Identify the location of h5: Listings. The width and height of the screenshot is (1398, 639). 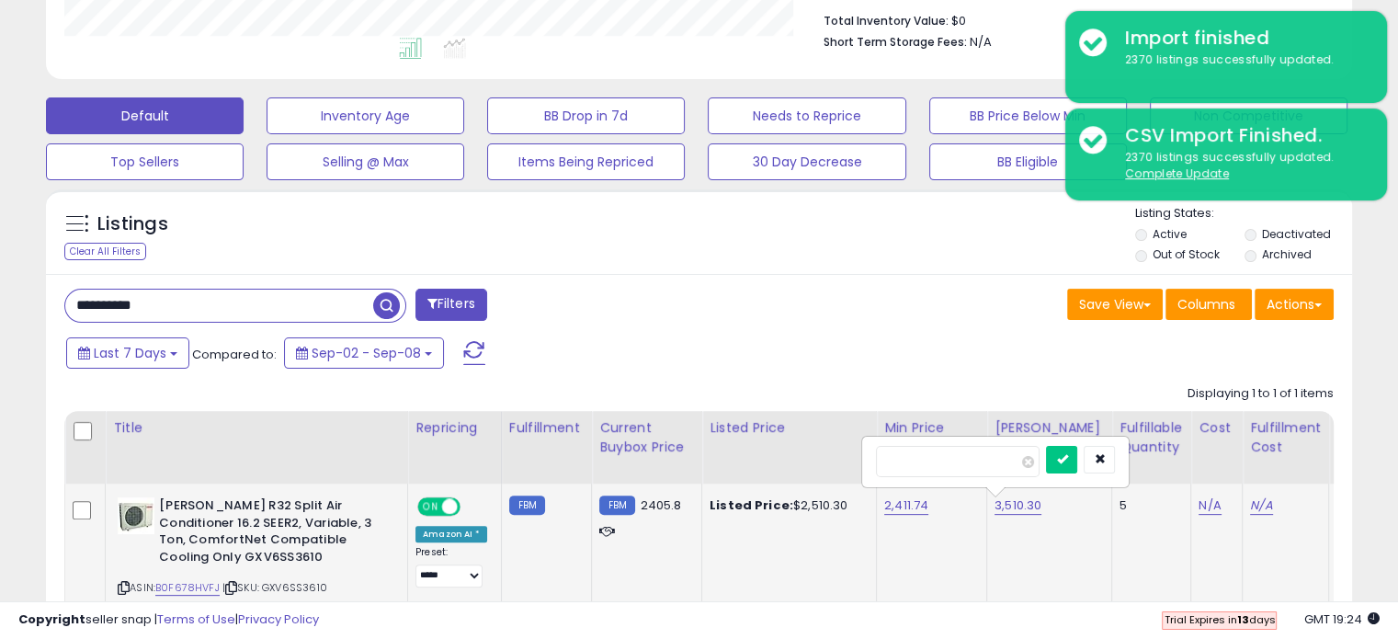
(132, 224).